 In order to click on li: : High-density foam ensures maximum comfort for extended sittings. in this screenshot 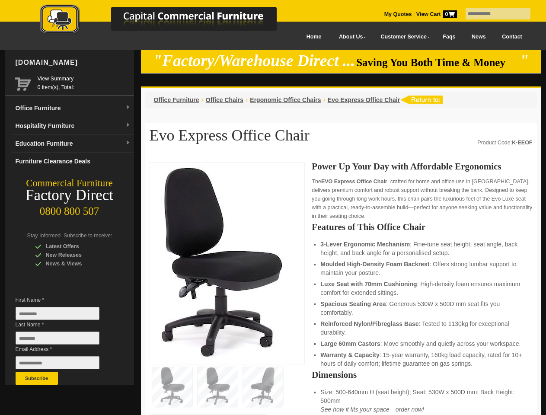, I will do `click(422, 289)`.